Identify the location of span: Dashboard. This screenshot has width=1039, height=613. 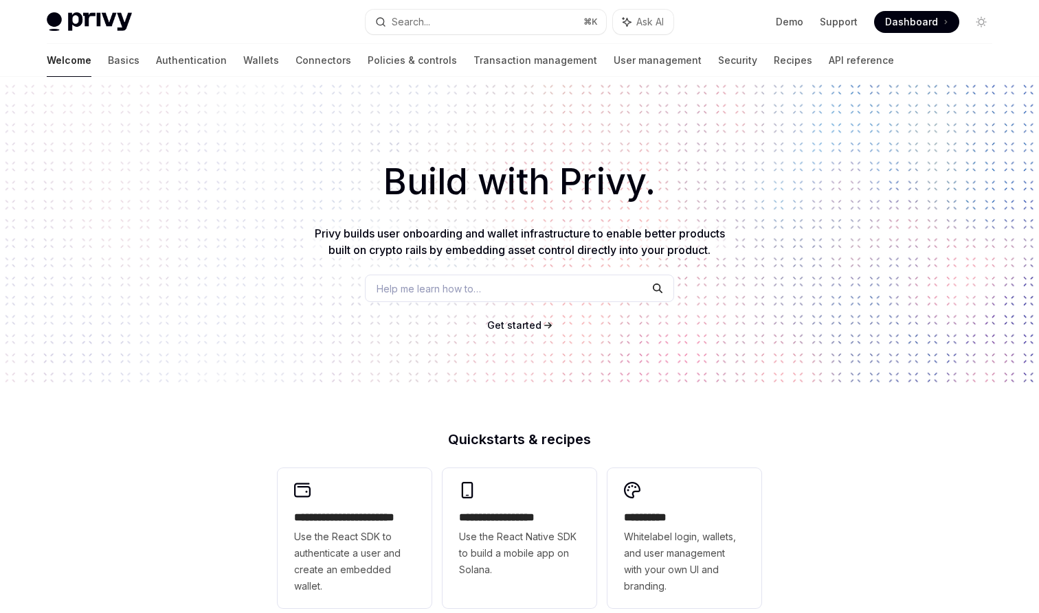
(911, 22).